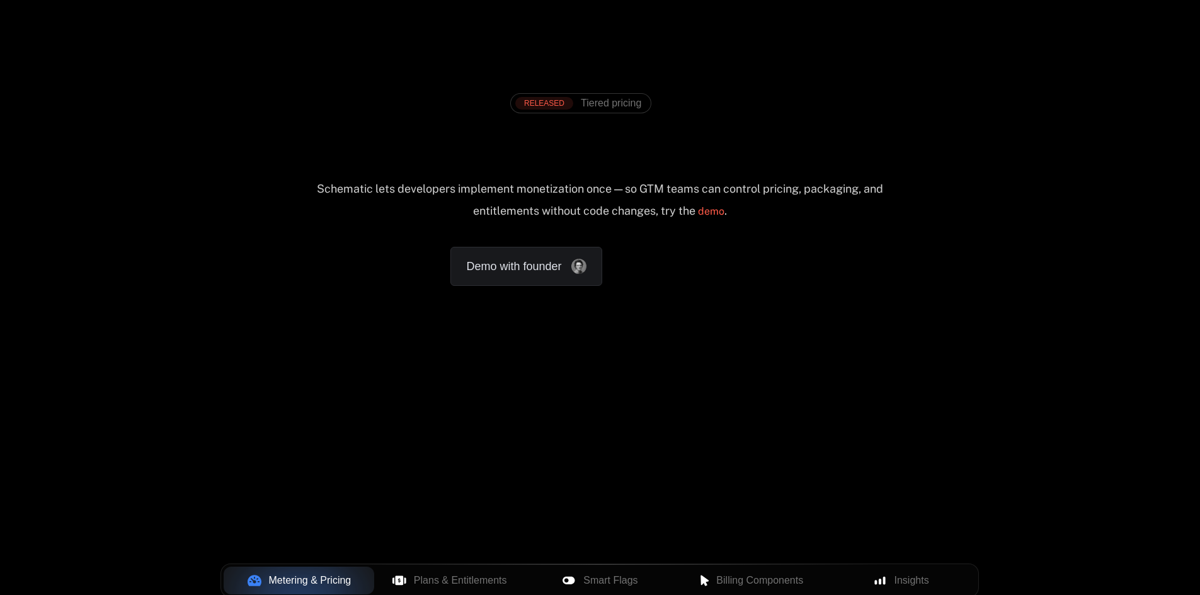  What do you see at coordinates (611, 103) in the screenshot?
I see `span: Tiered pricing` at bounding box center [611, 103].